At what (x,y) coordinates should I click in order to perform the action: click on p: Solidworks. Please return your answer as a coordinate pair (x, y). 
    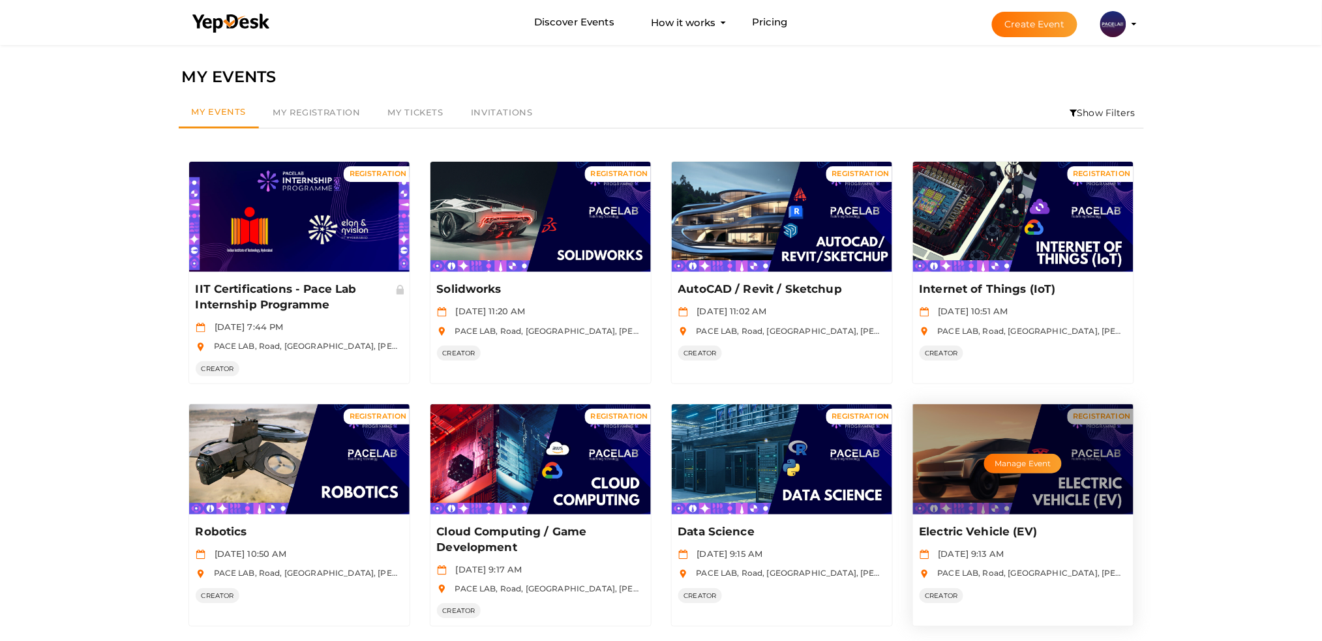
    Looking at the image, I should click on (539, 290).